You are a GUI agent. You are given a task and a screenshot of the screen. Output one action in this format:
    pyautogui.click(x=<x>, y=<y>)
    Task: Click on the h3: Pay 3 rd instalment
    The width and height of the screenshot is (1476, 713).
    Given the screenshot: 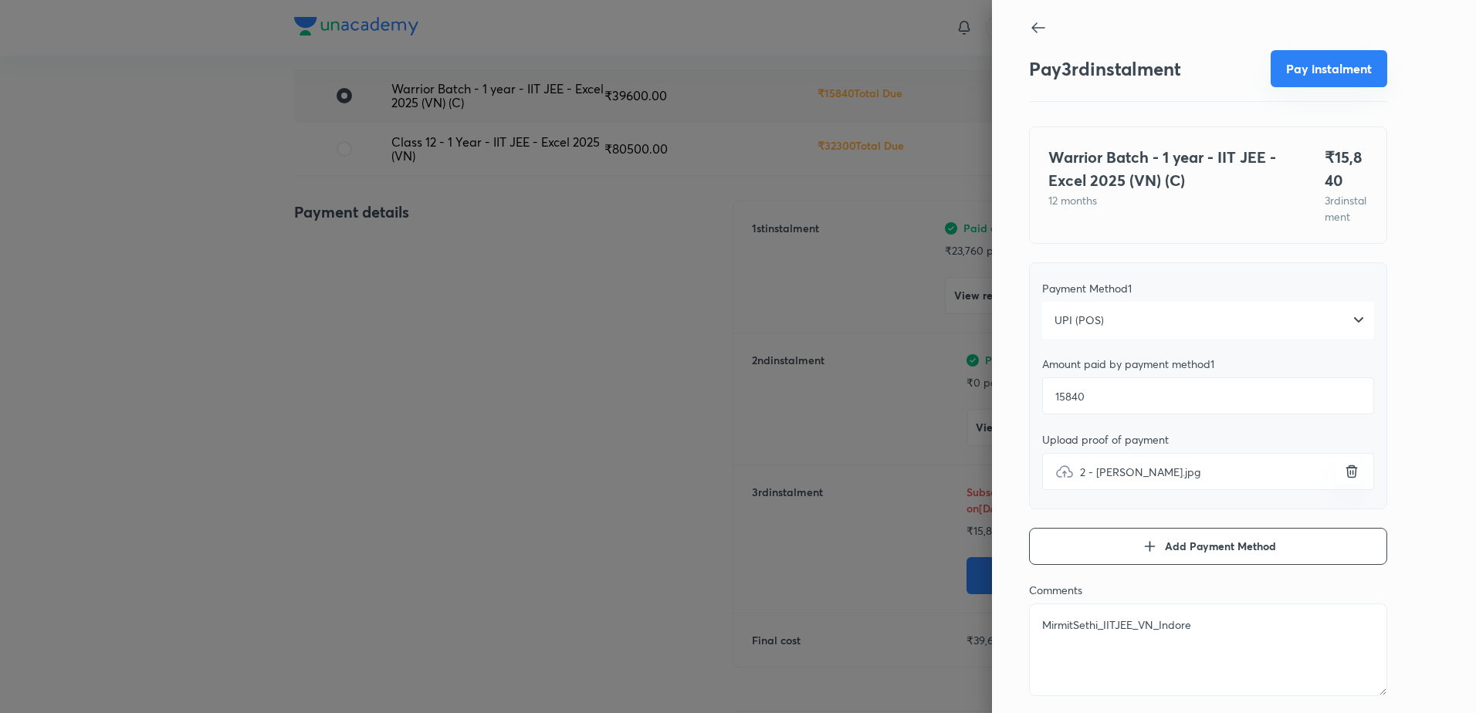 What is the action you would take?
    pyautogui.click(x=1105, y=69)
    